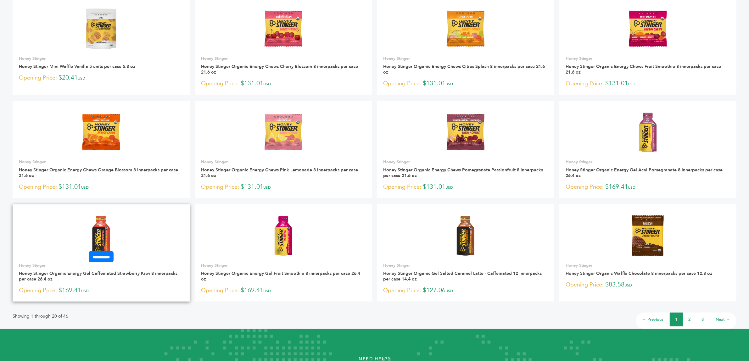  What do you see at coordinates (284, 29) in the screenshot?
I see `img: Honey Stinger Organic Energy Chews Cherry Blossom 8 innerpacks per case 21.6 oz` at bounding box center [284, 29].